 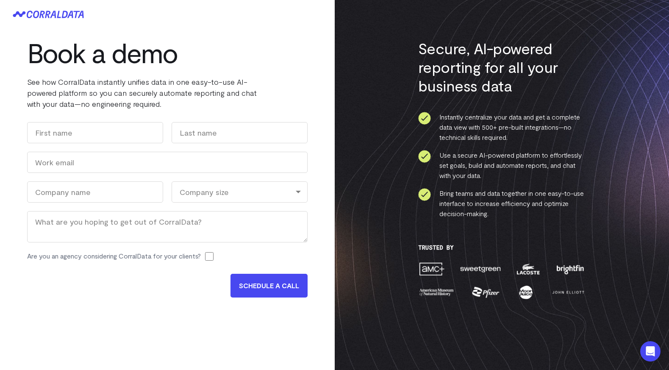 I want to click on input: Work email, so click(x=167, y=162).